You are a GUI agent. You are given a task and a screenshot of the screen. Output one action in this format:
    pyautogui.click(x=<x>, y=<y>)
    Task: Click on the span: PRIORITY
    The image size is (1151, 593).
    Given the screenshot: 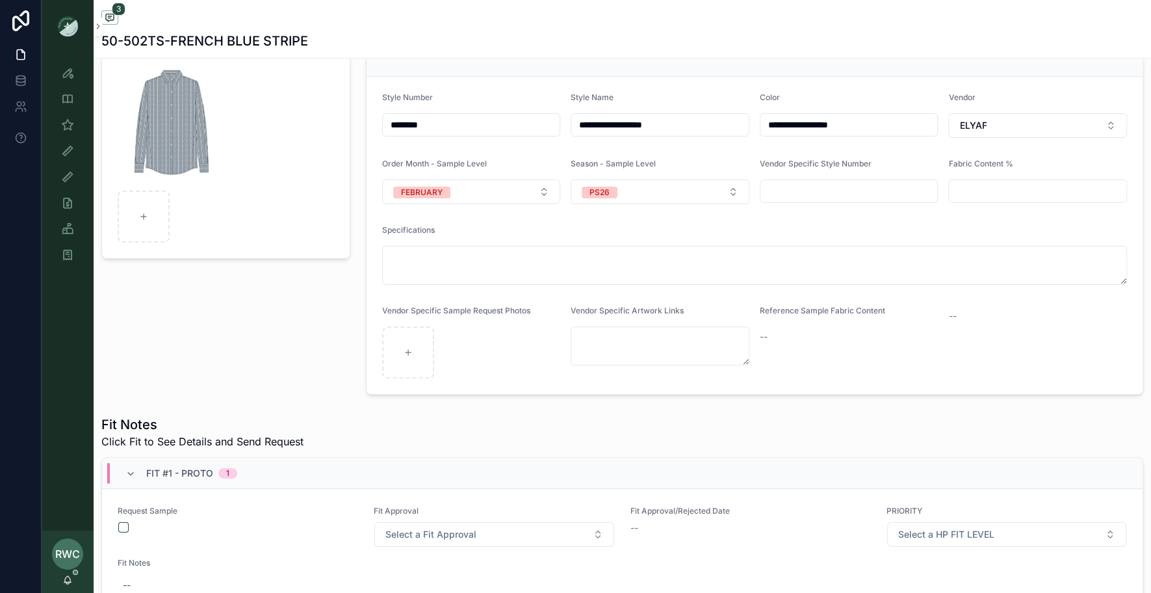 What is the action you would take?
    pyautogui.click(x=1007, y=511)
    